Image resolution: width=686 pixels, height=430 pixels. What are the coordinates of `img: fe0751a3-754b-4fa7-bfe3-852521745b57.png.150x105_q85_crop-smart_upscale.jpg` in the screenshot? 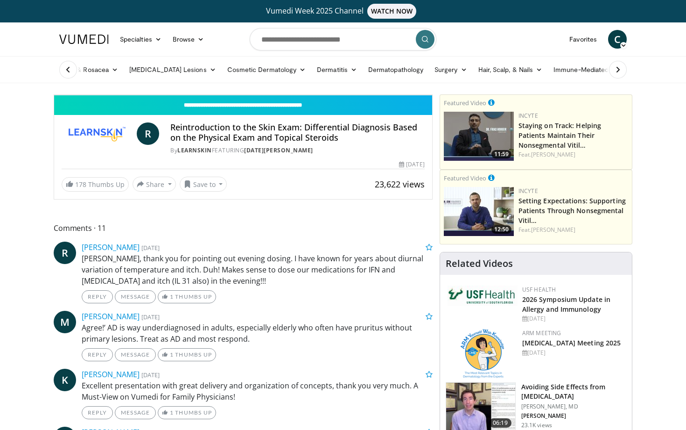 It's located at (479, 136).